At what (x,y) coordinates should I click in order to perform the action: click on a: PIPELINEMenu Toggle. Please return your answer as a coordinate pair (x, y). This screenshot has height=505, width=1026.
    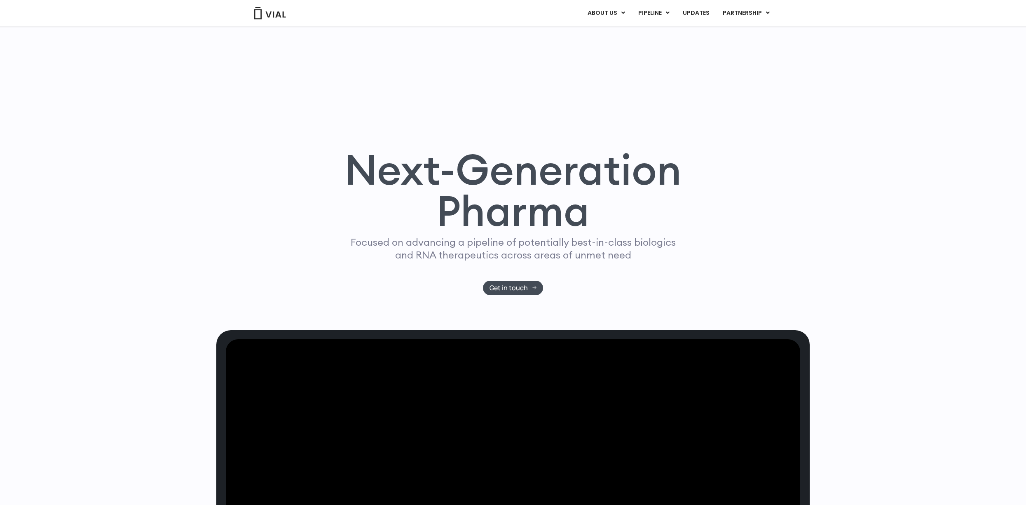
    Looking at the image, I should click on (653, 13).